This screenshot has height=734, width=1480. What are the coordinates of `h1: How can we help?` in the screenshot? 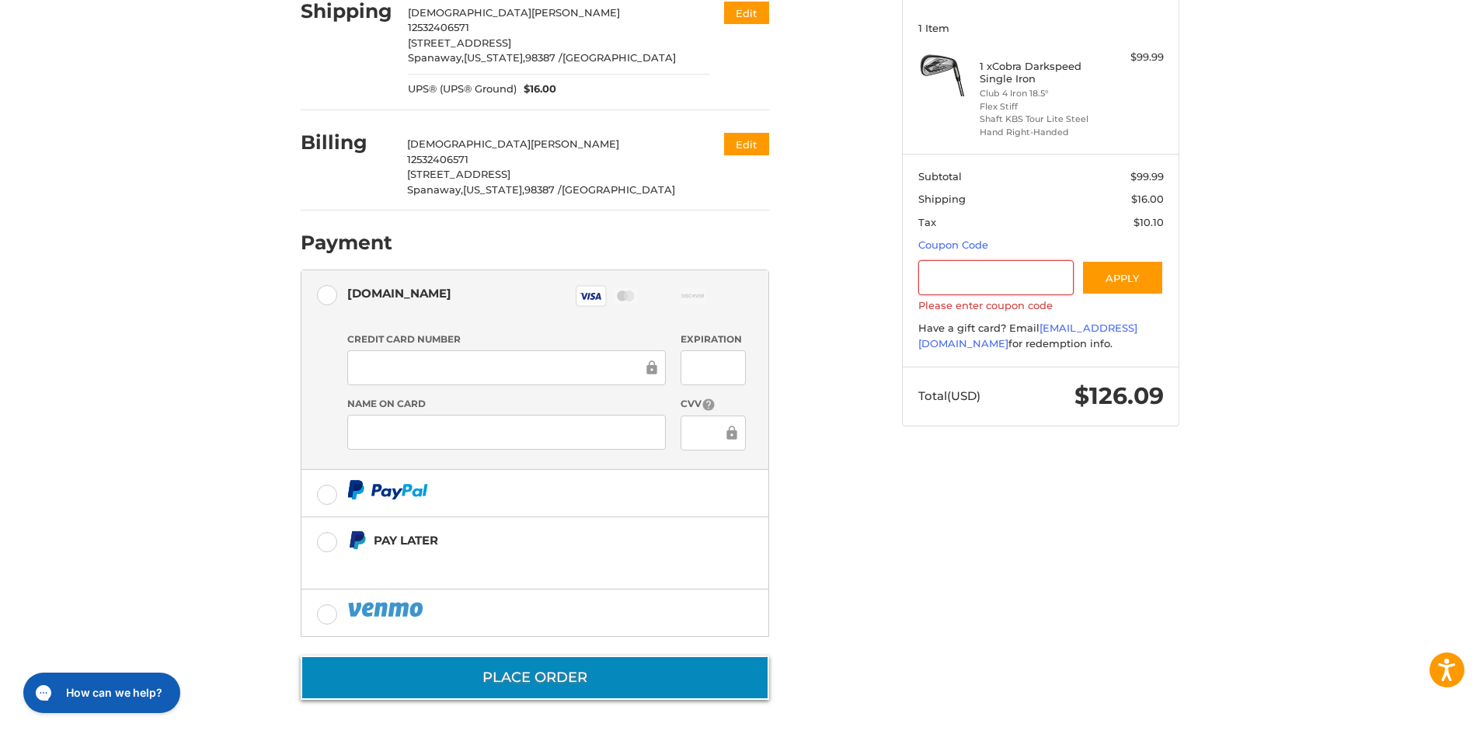 It's located at (99, 26).